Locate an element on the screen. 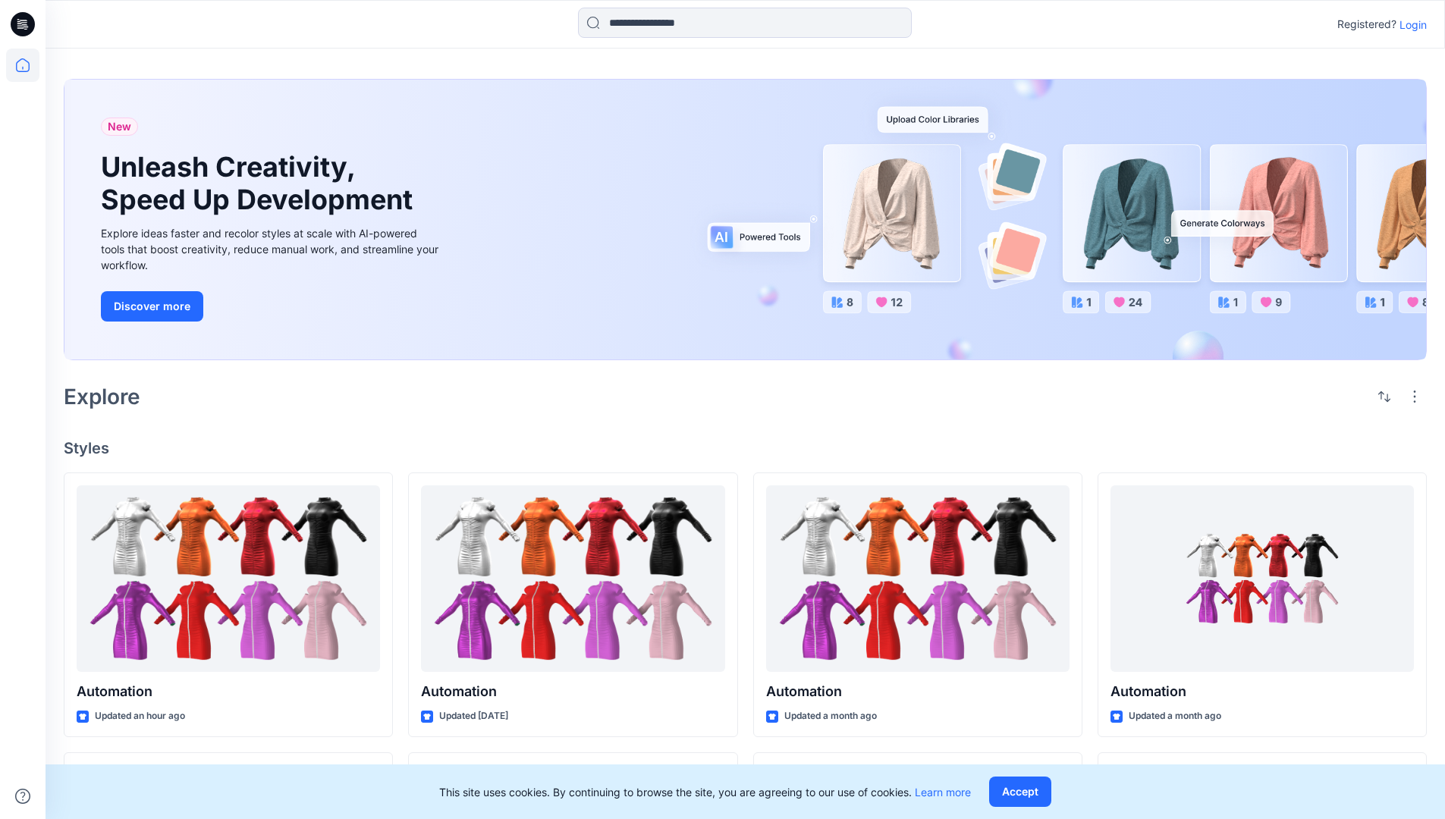 The height and width of the screenshot is (819, 1445). h2: Explore is located at coordinates (102, 397).